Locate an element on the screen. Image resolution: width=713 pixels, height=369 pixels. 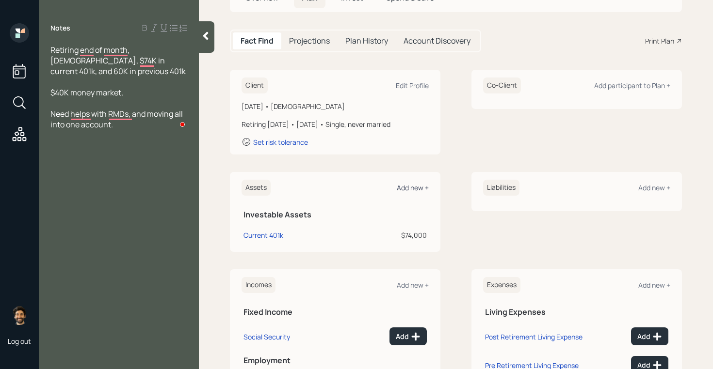
label: Notes is located at coordinates (60, 28).